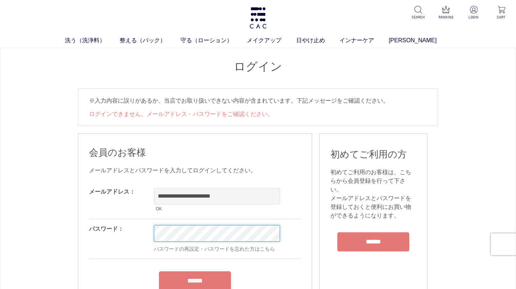 The width and height of the screenshot is (516, 289). What do you see at coordinates (258, 101) in the screenshot?
I see `p: ※入力内容に誤りがあるか、当店でお取り扱いできない内容が含まれています。下記メッセージをご確認ください。` at bounding box center [258, 101].